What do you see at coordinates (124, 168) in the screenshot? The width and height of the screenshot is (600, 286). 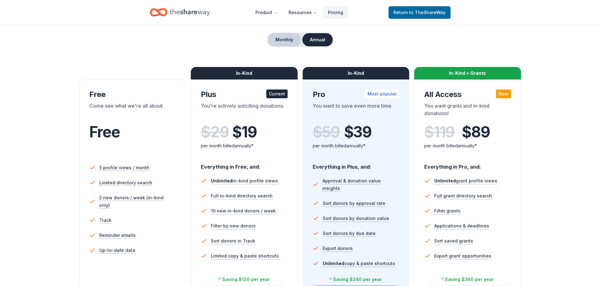 I see `span: 5 profile views / month` at bounding box center [124, 168].